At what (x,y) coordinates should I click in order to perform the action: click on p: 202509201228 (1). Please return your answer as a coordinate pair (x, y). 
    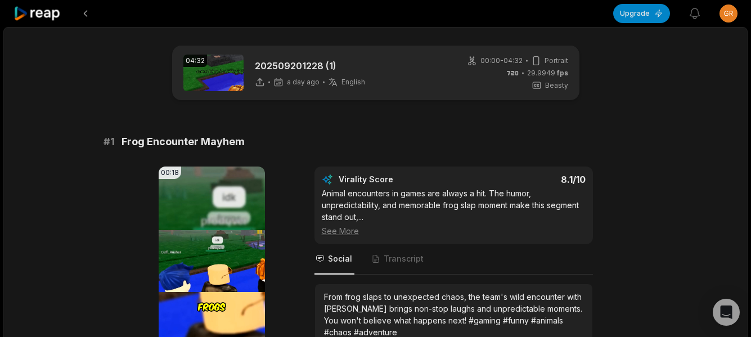
    Looking at the image, I should click on (310, 66).